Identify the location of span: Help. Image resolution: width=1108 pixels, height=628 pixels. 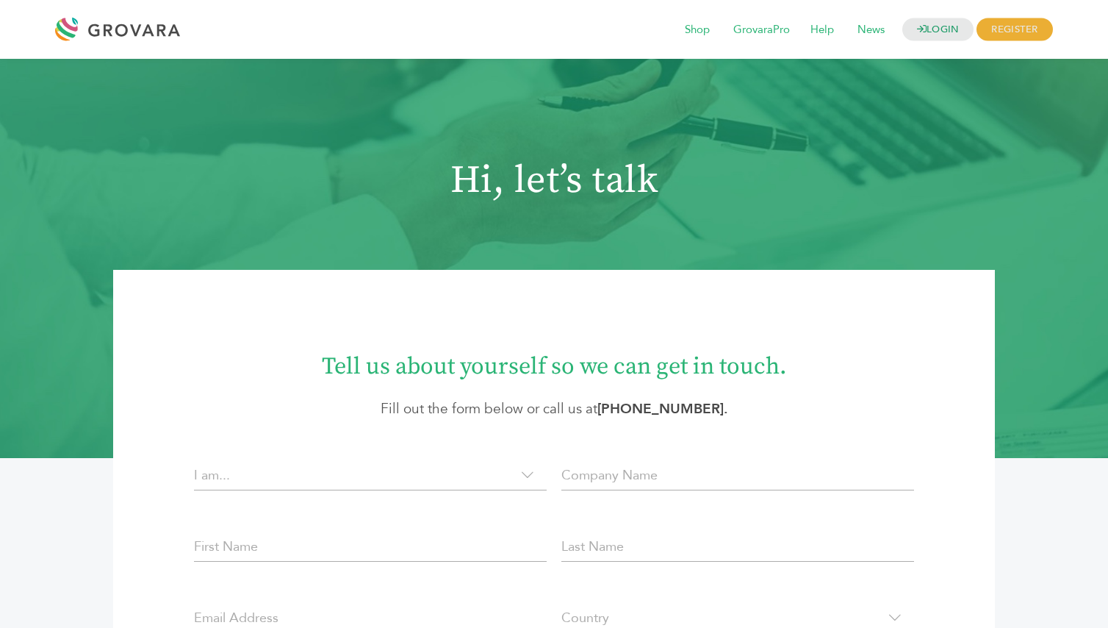
(823, 30).